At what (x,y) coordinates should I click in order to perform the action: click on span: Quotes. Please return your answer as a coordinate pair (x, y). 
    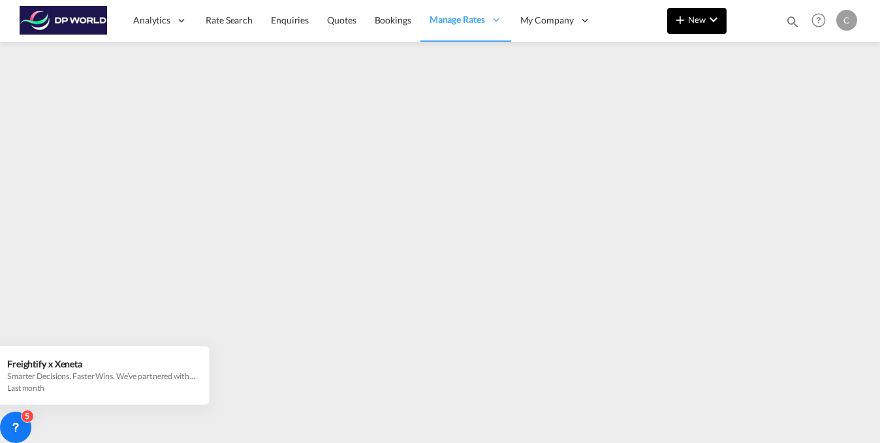
    Looking at the image, I should click on (342, 20).